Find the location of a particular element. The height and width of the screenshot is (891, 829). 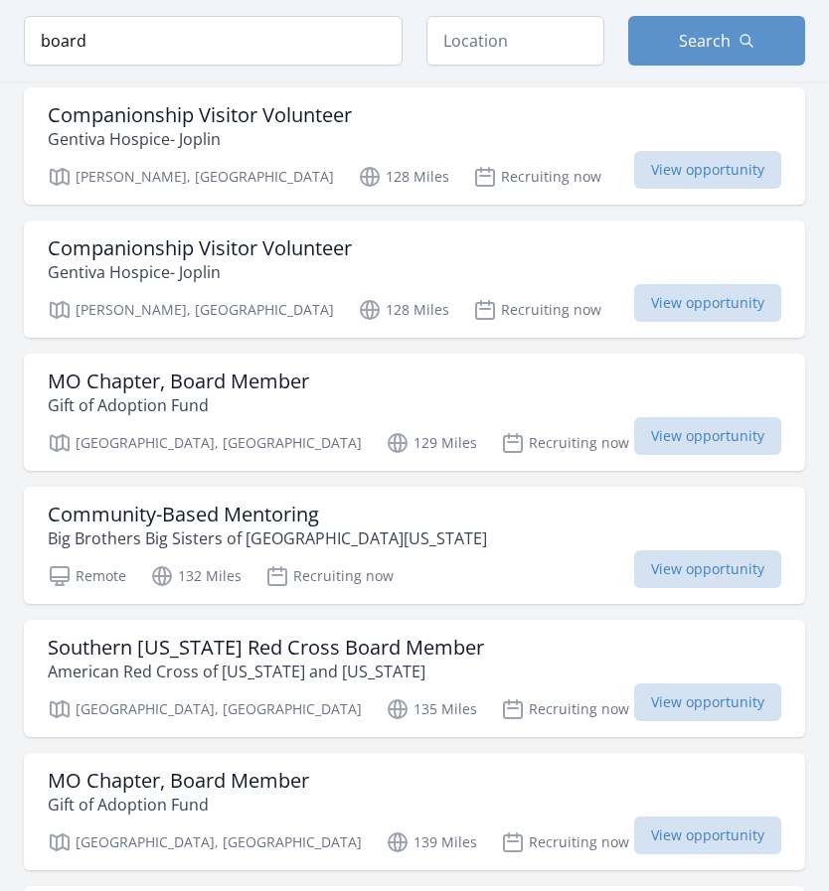

p: 132 Miles is located at coordinates (196, 576).